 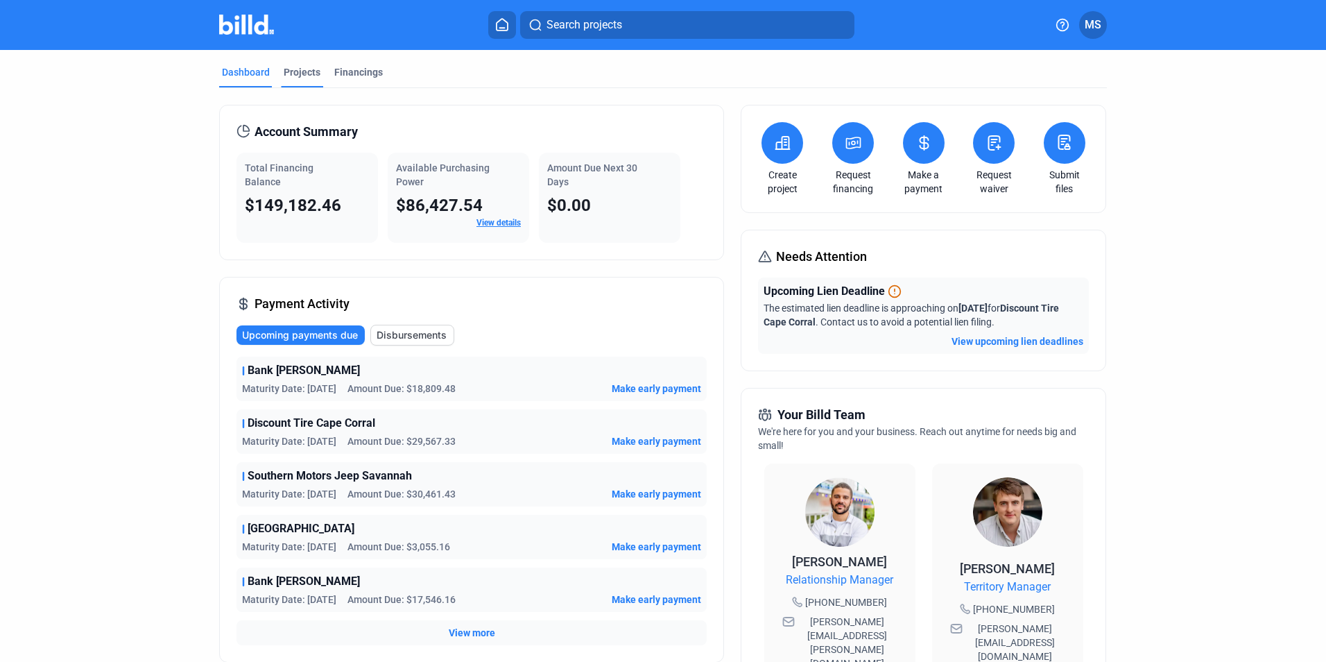 What do you see at coordinates (1093, 25) in the screenshot?
I see `span: MS` at bounding box center [1093, 25].